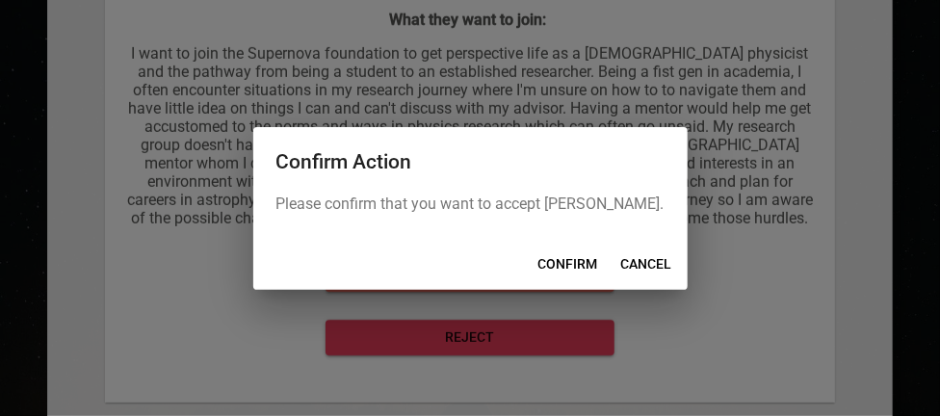  What do you see at coordinates (646, 264) in the screenshot?
I see `button: CANCEL` at bounding box center [646, 264].